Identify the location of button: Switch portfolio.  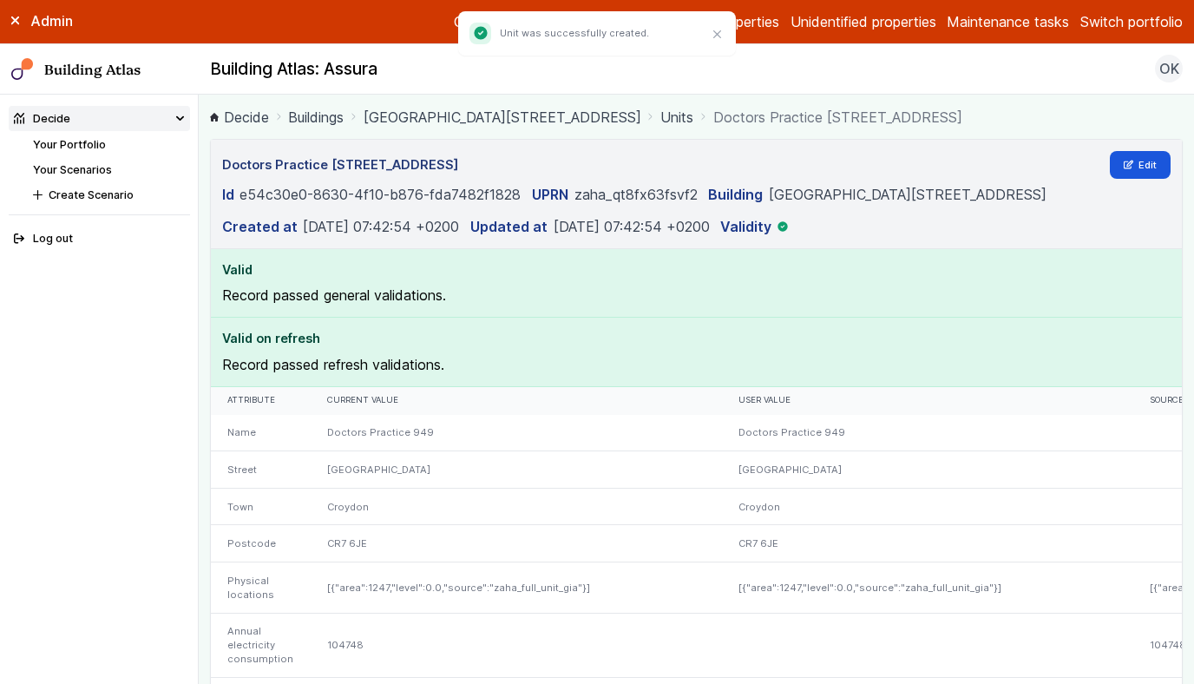
(1131, 22).